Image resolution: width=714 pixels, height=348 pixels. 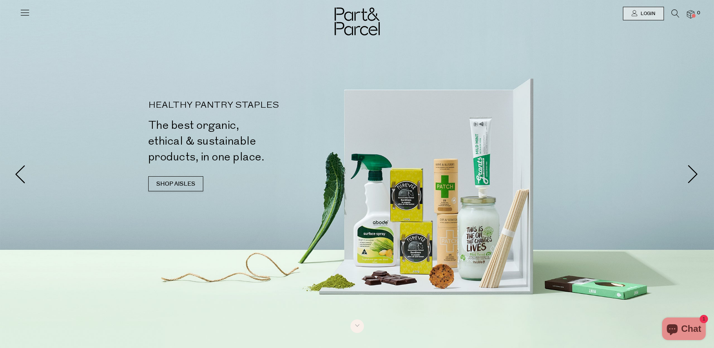 What do you see at coordinates (684, 329) in the screenshot?
I see `inbox-online-store-chat: Shopify online store chat` at bounding box center [684, 329].